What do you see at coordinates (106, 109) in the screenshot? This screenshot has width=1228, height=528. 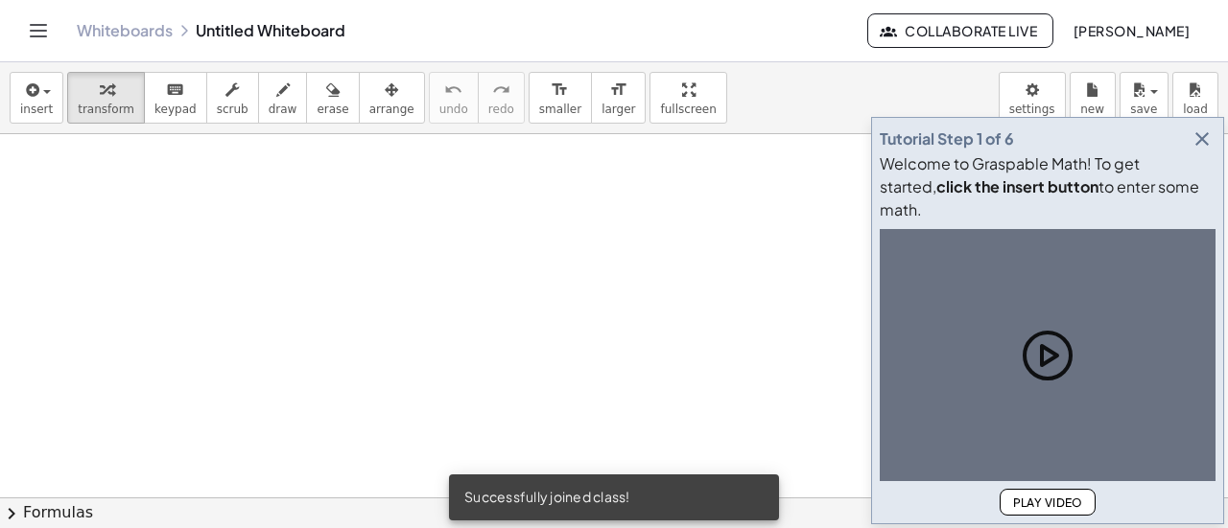 I see `span: transform` at bounding box center [106, 109].